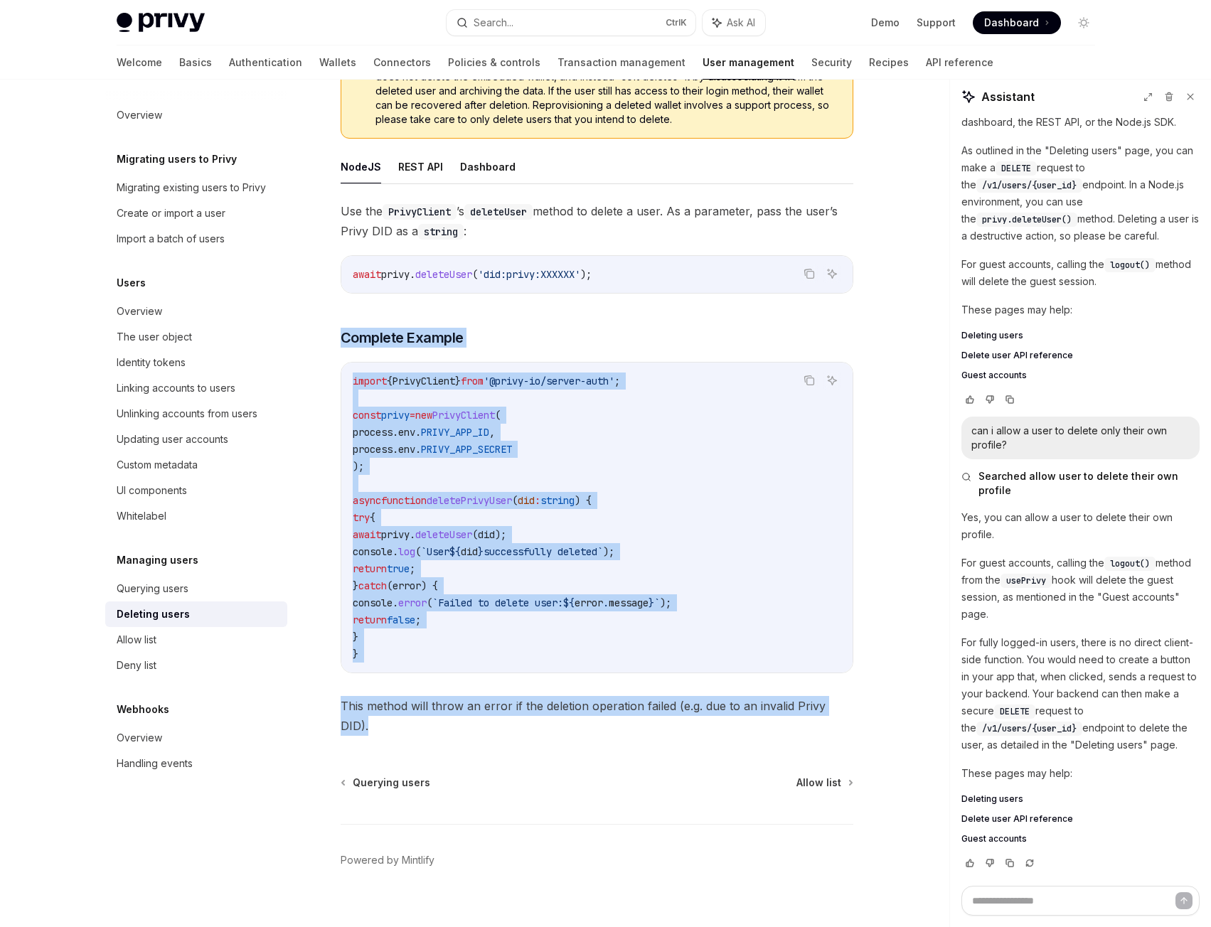 This screenshot has height=927, width=1211. What do you see at coordinates (1080, 336) in the screenshot?
I see `a: Deleting users` at bounding box center [1080, 336].